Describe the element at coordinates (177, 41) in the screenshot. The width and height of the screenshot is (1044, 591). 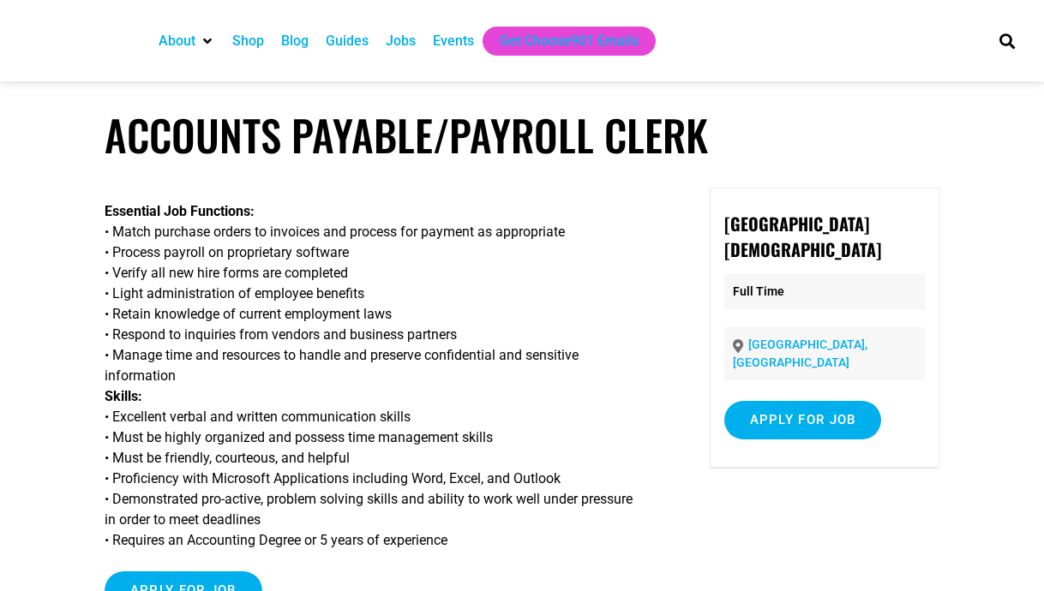
I see `a: About` at that location.